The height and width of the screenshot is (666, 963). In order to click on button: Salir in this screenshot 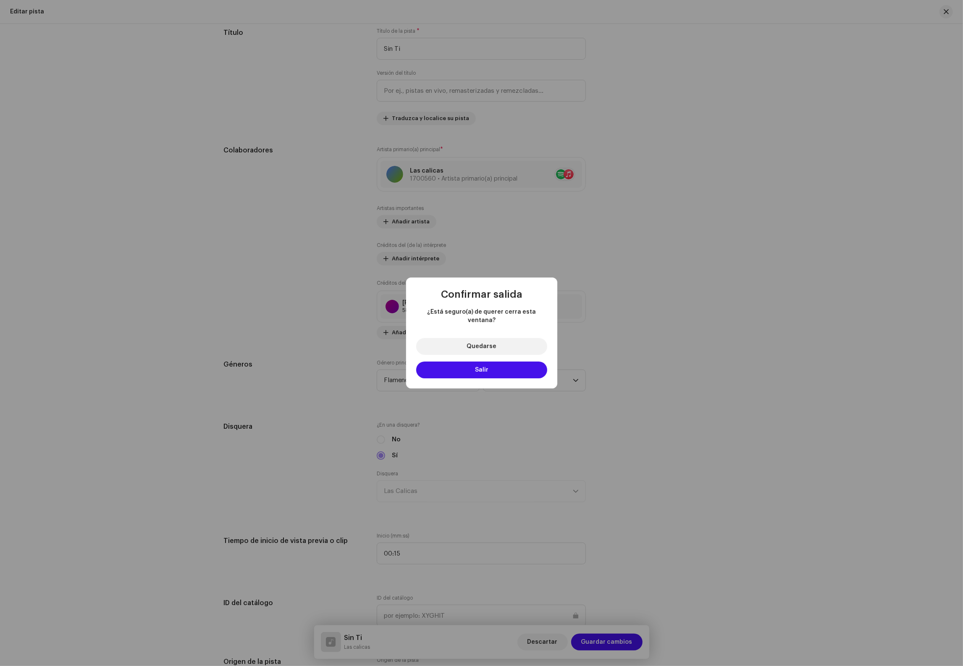, I will do `click(482, 370)`.